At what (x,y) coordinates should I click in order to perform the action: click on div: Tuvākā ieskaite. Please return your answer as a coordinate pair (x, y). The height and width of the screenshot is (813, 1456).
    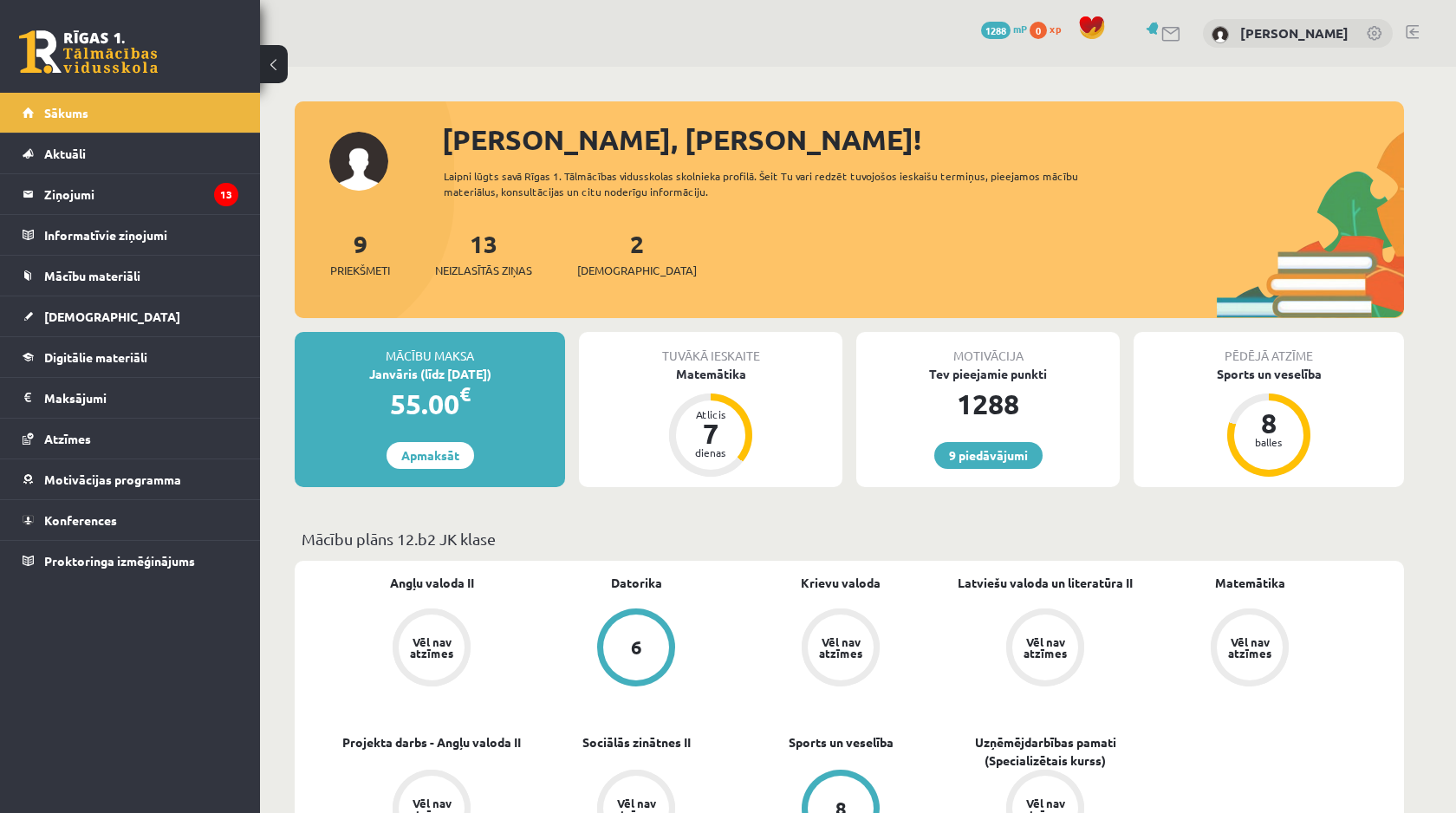
    Looking at the image, I should click on (710, 348).